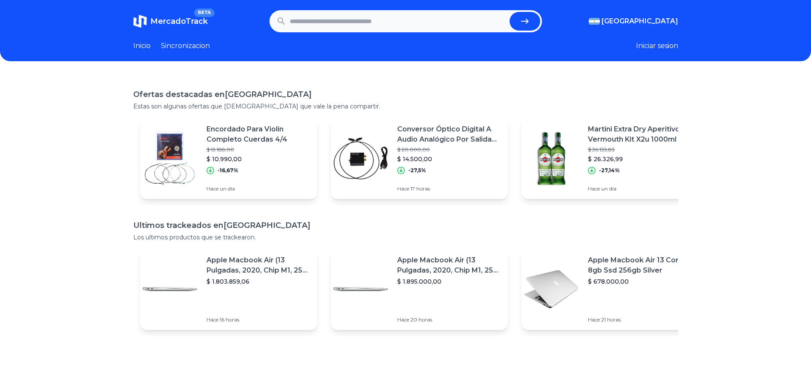 The image size is (811, 381). I want to click on a: Featured imageMartini Extra Dry Aperitivo Vermouth Kit X2u 1000ml$ 36.133,83$ 26.326,99-27,14%Hac..., so click(610, 158).